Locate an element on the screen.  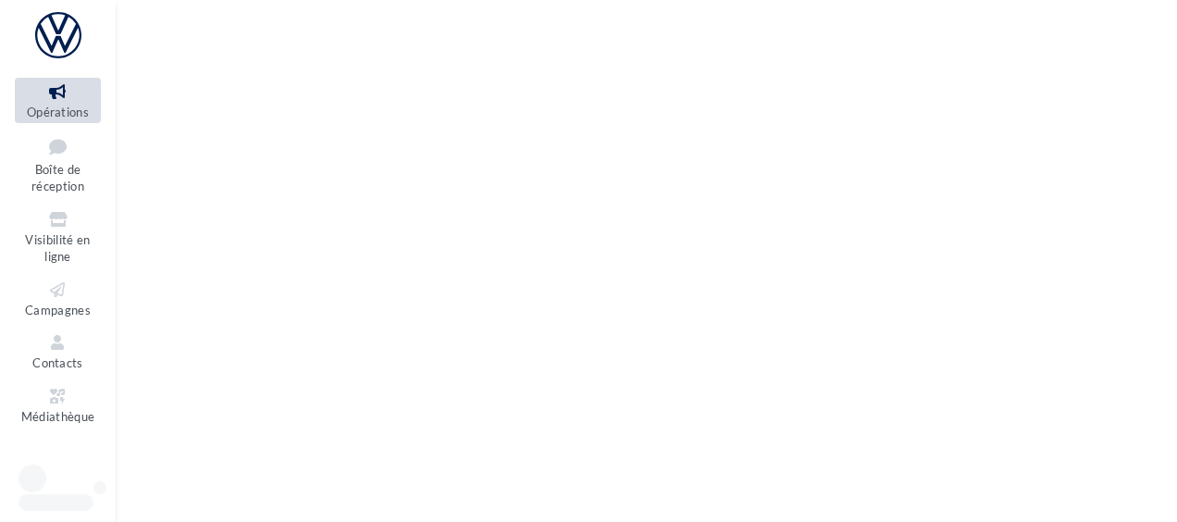
a: Médiathèque is located at coordinates (57, 404).